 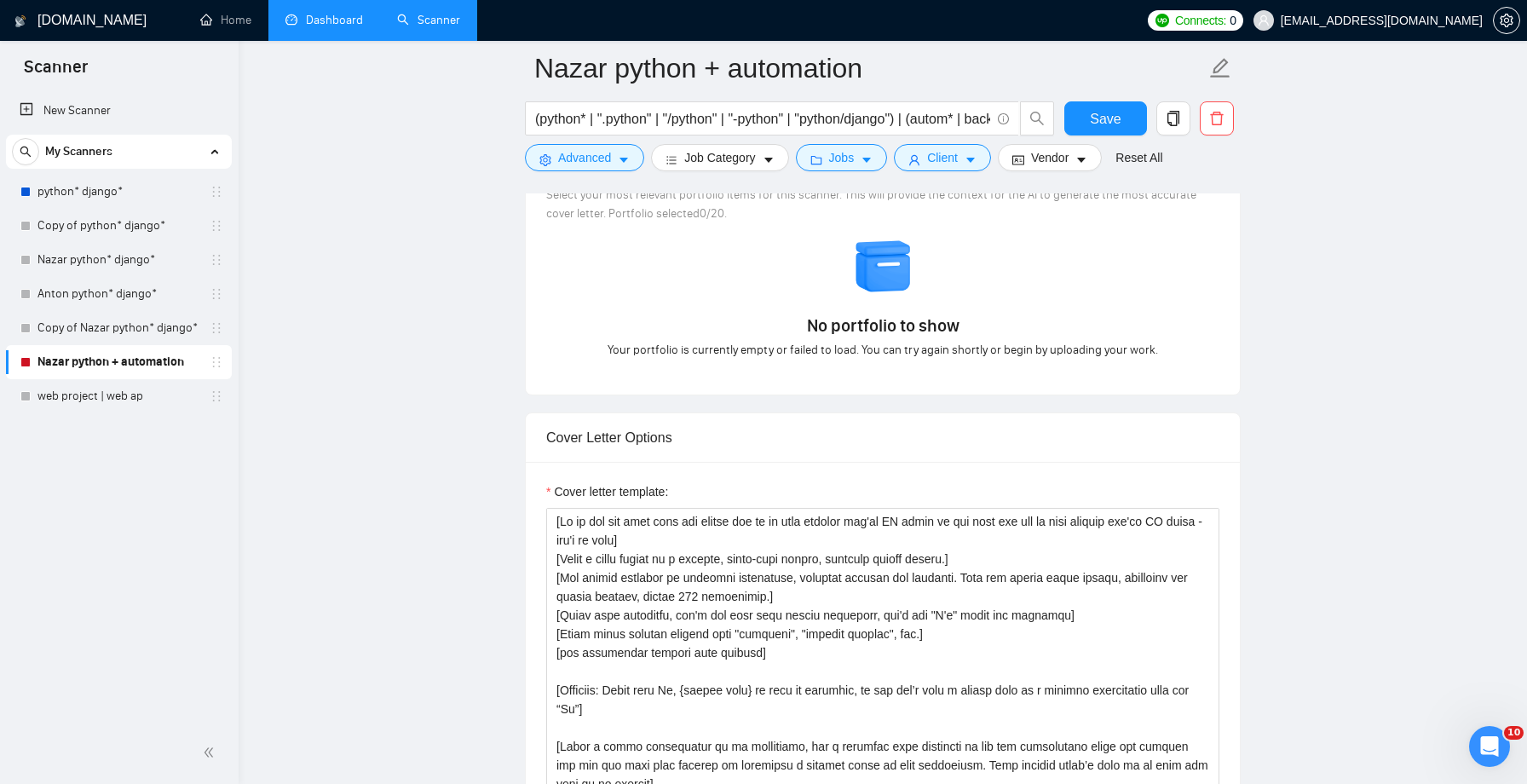 What do you see at coordinates (719, 157) in the screenshot?
I see `button: barsJob Categorycaret-down` at bounding box center [719, 157].